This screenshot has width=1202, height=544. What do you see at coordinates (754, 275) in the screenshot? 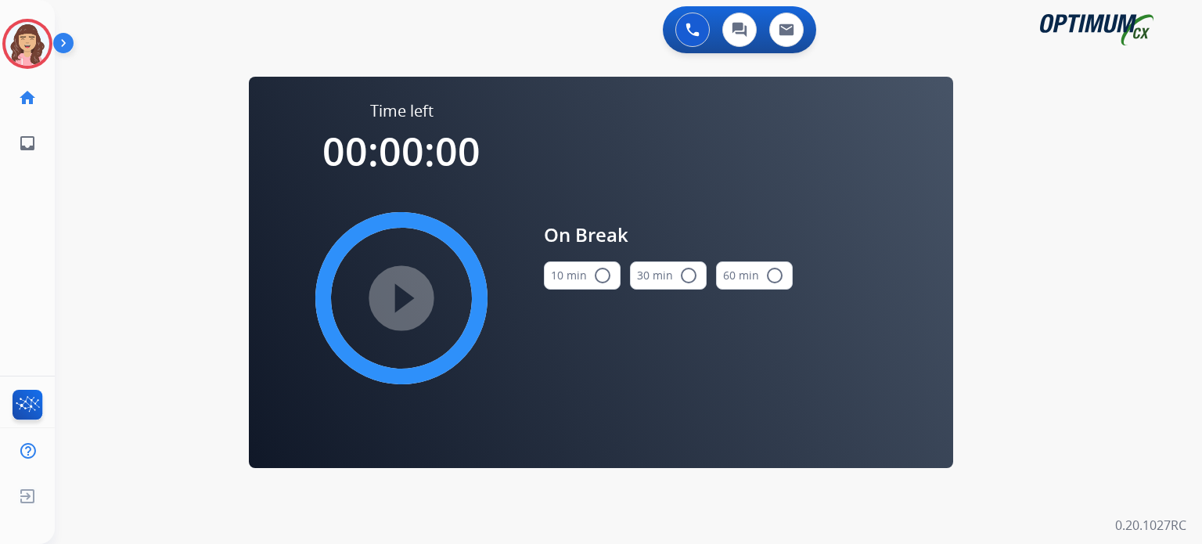
I see `button: 60 min` at bounding box center [754, 275].